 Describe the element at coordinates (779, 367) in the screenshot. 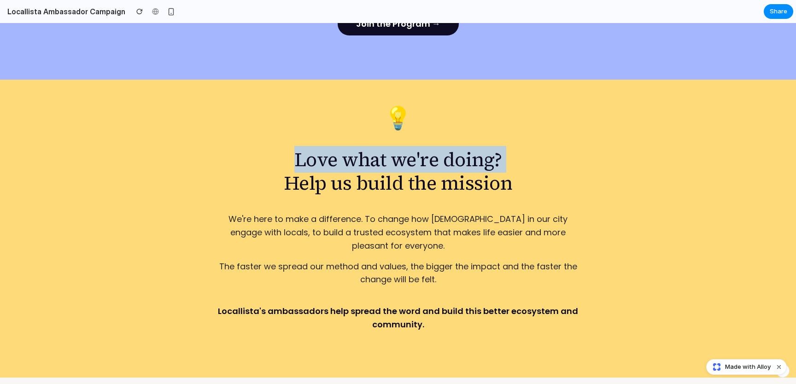

I see `button: Dismiss watermark` at that location.